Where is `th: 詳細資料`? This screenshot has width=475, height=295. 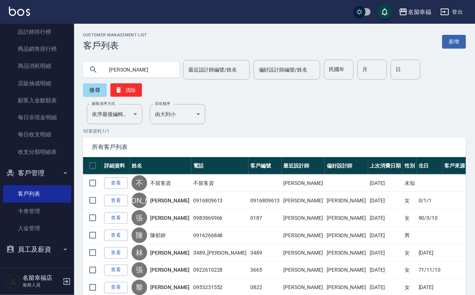 th: 詳細資料 is located at coordinates (116, 166).